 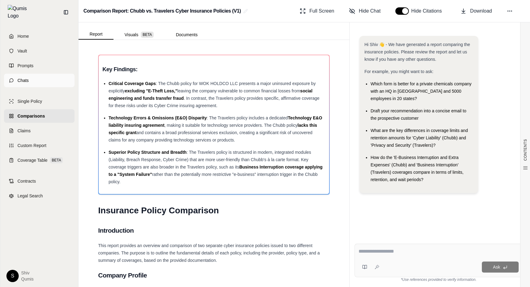 I want to click on img: Qumis Logo, so click(x=19, y=12).